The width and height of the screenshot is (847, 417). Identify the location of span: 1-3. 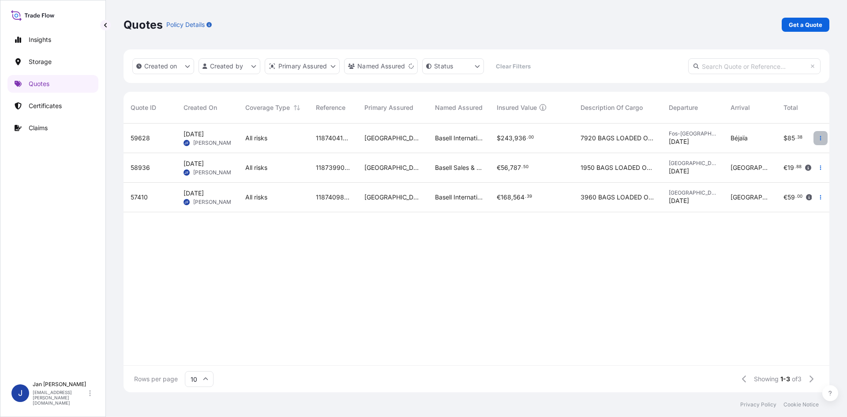
(785, 379).